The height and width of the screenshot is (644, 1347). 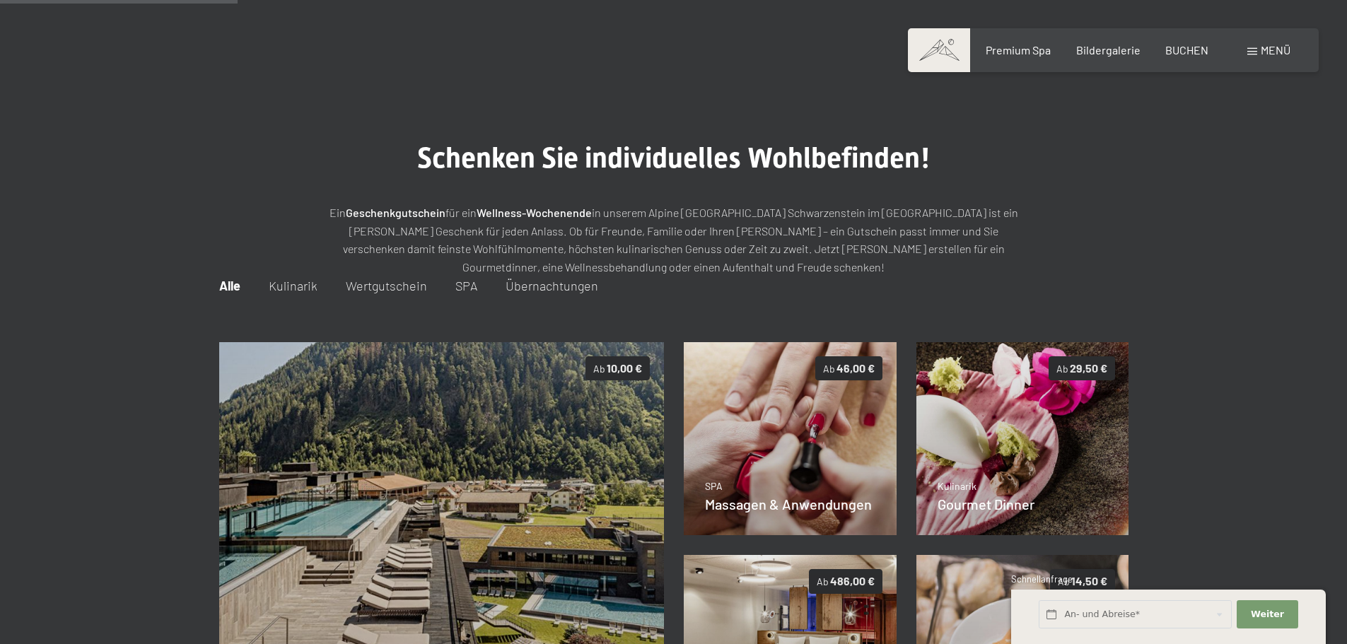 What do you see at coordinates (1108, 49) in the screenshot?
I see `a: Bildergalerie` at bounding box center [1108, 49].